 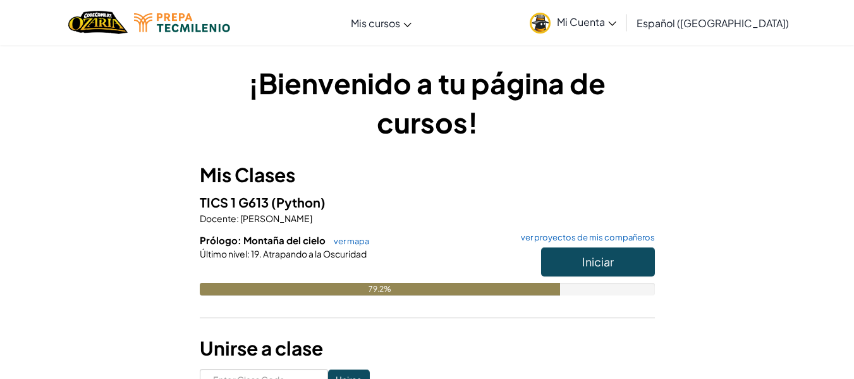 I want to click on span: Prólogo: Montaña del cielo, so click(x=264, y=240).